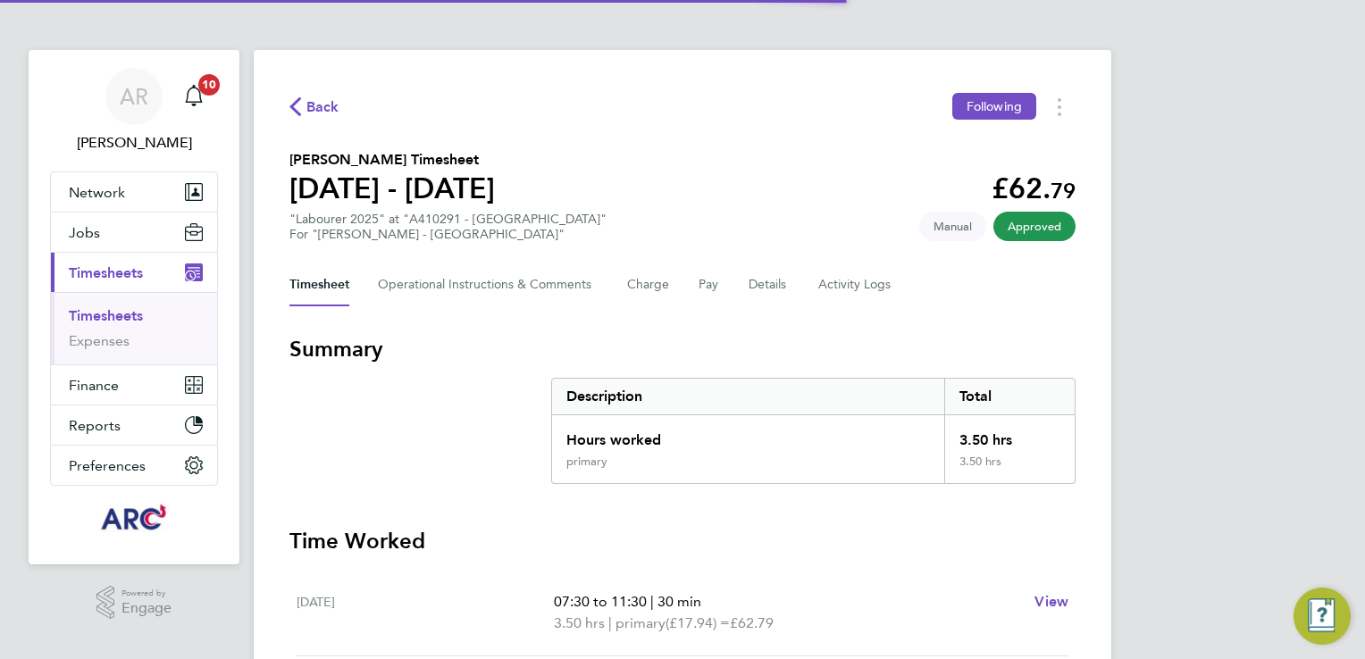  What do you see at coordinates (679, 601) in the screenshot?
I see `span: 30 min` at bounding box center [679, 601].